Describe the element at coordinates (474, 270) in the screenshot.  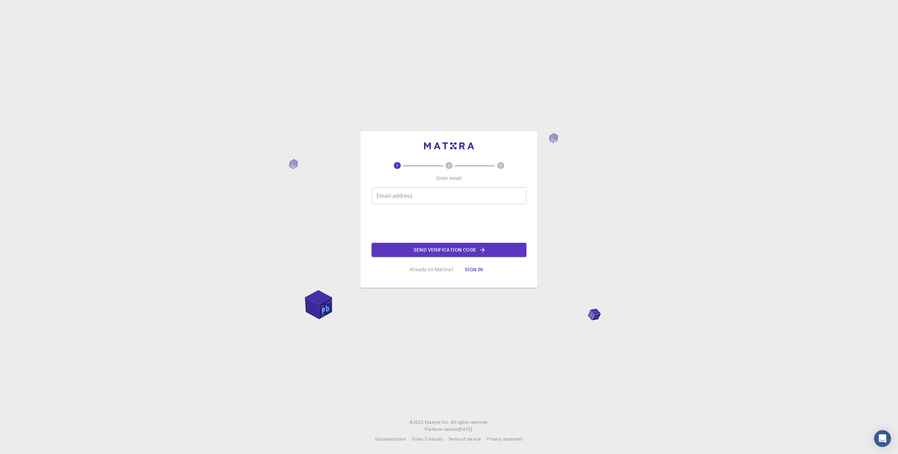
I see `button: Sign in` at that location.